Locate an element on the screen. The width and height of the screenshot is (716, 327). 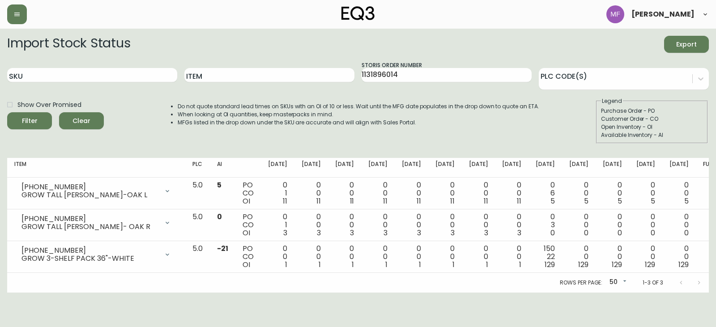
button: Clear is located at coordinates (81, 121).